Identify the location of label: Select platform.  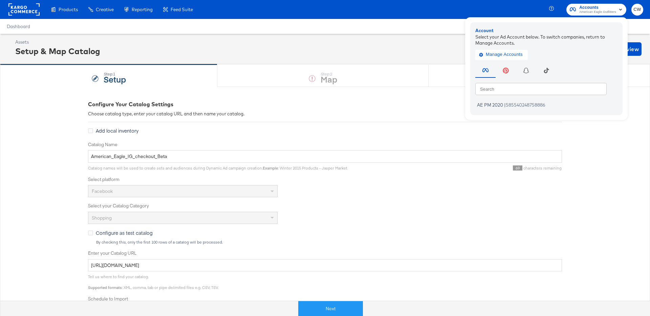
(325, 180).